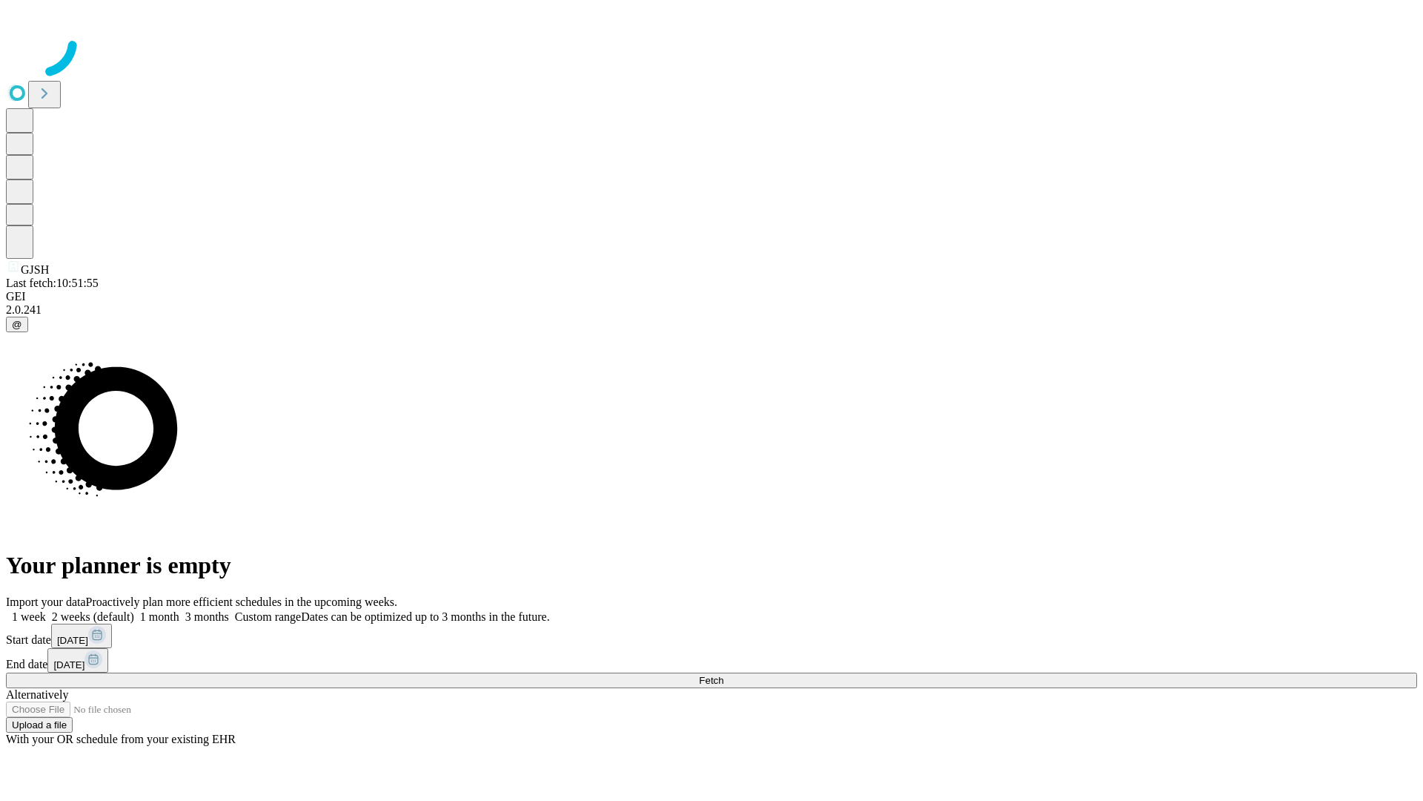 This screenshot has width=1423, height=801. What do you see at coordinates (712, 680) in the screenshot?
I see `button: Fetch` at bounding box center [712, 680].